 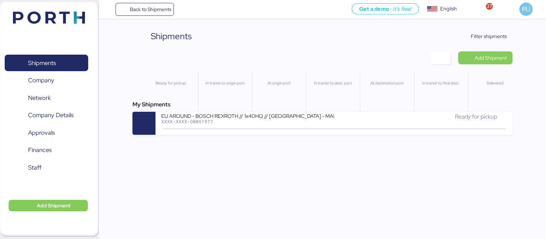 I want to click on a: Finances, so click(x=46, y=150).